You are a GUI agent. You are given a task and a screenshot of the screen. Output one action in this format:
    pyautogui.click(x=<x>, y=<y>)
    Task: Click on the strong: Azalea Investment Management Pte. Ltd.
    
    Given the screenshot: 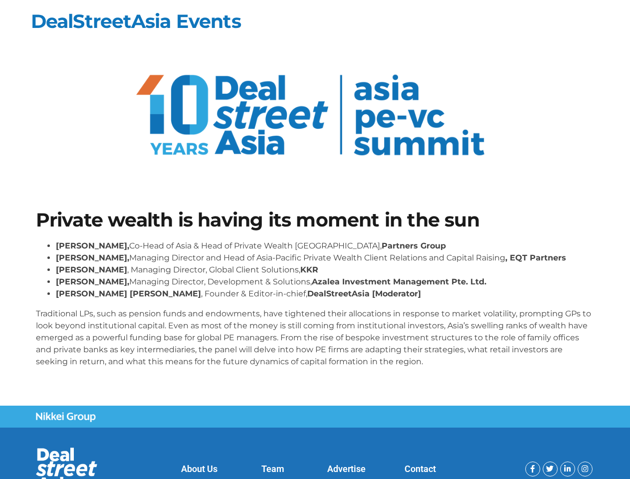 What is the action you would take?
    pyautogui.click(x=399, y=282)
    